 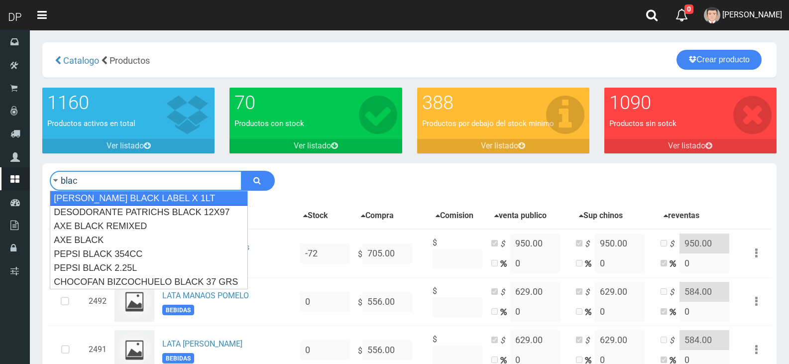 What do you see at coordinates (630, 103) in the screenshot?
I see `font: 1090` at bounding box center [630, 103].